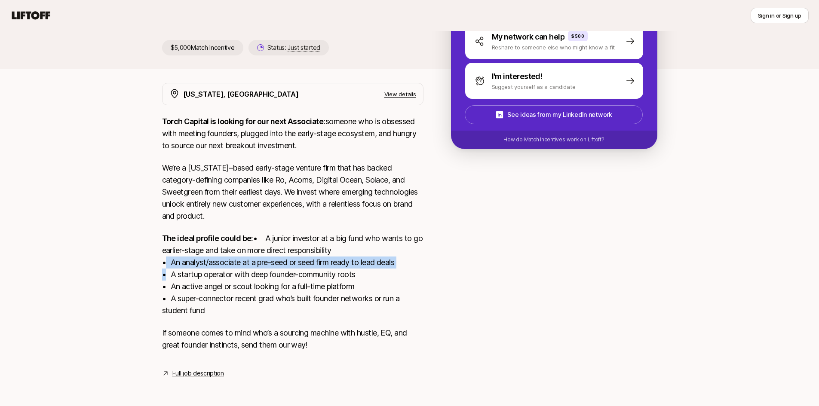 This screenshot has width=819, height=406. What do you see at coordinates (528, 37) in the screenshot?
I see `p: My network can help` at bounding box center [528, 37].